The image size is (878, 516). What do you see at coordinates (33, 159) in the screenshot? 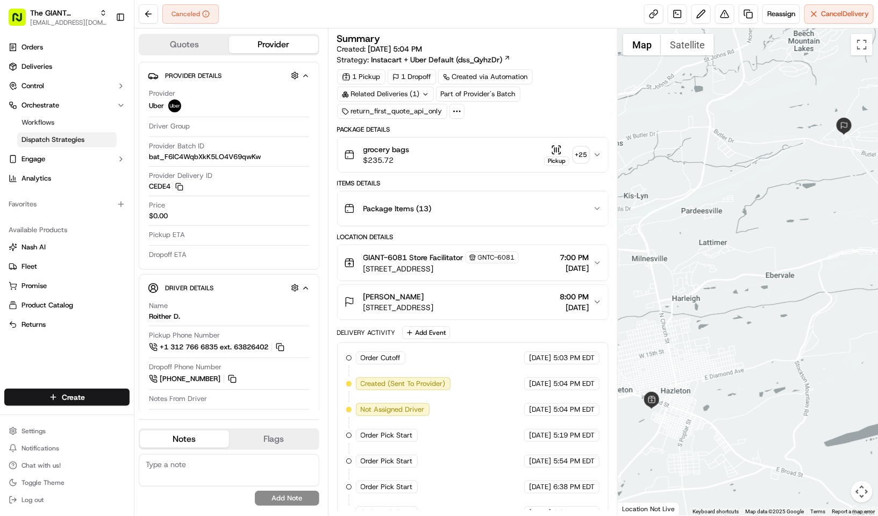
I see `span: Engage` at bounding box center [33, 159].